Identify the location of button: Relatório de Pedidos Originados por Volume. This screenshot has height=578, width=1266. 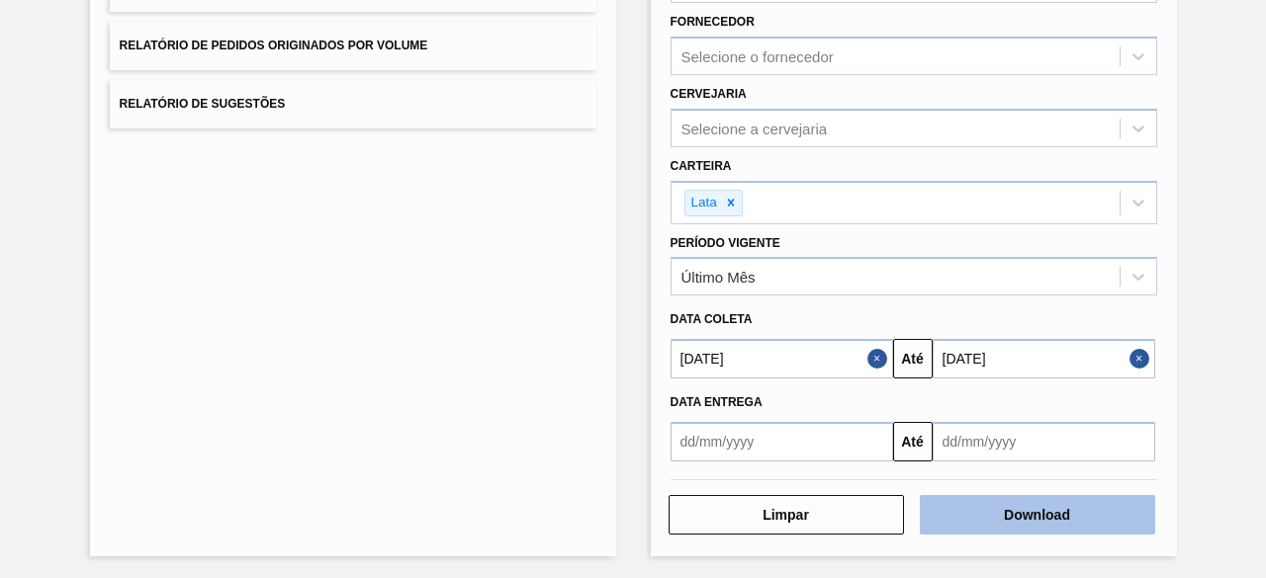
(353, 45).